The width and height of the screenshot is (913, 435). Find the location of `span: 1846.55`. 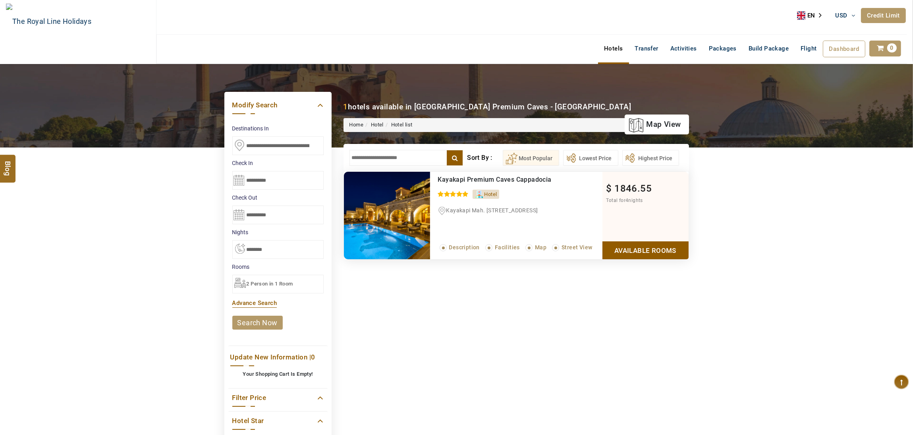

span: 1846.55 is located at coordinates (633, 188).